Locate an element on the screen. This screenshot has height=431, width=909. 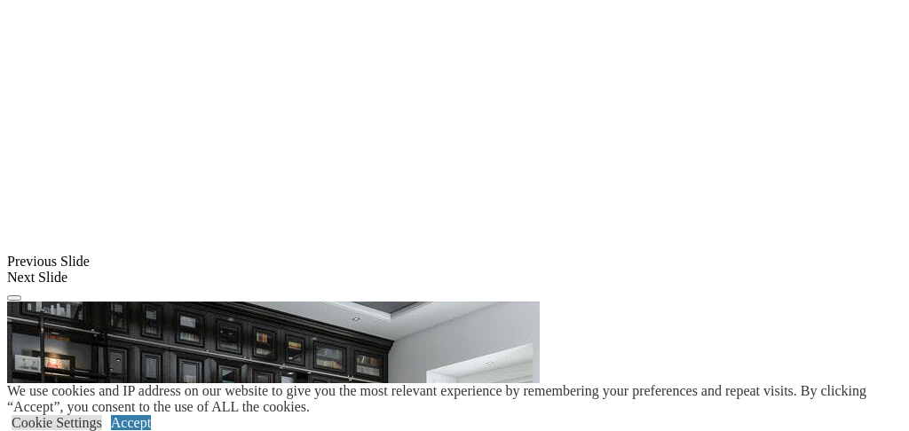
div: Next Slide is located at coordinates (454, 278).